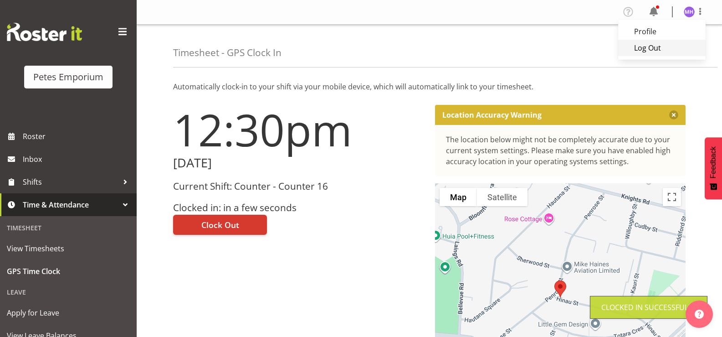  I want to click on button: Close message, so click(674, 115).